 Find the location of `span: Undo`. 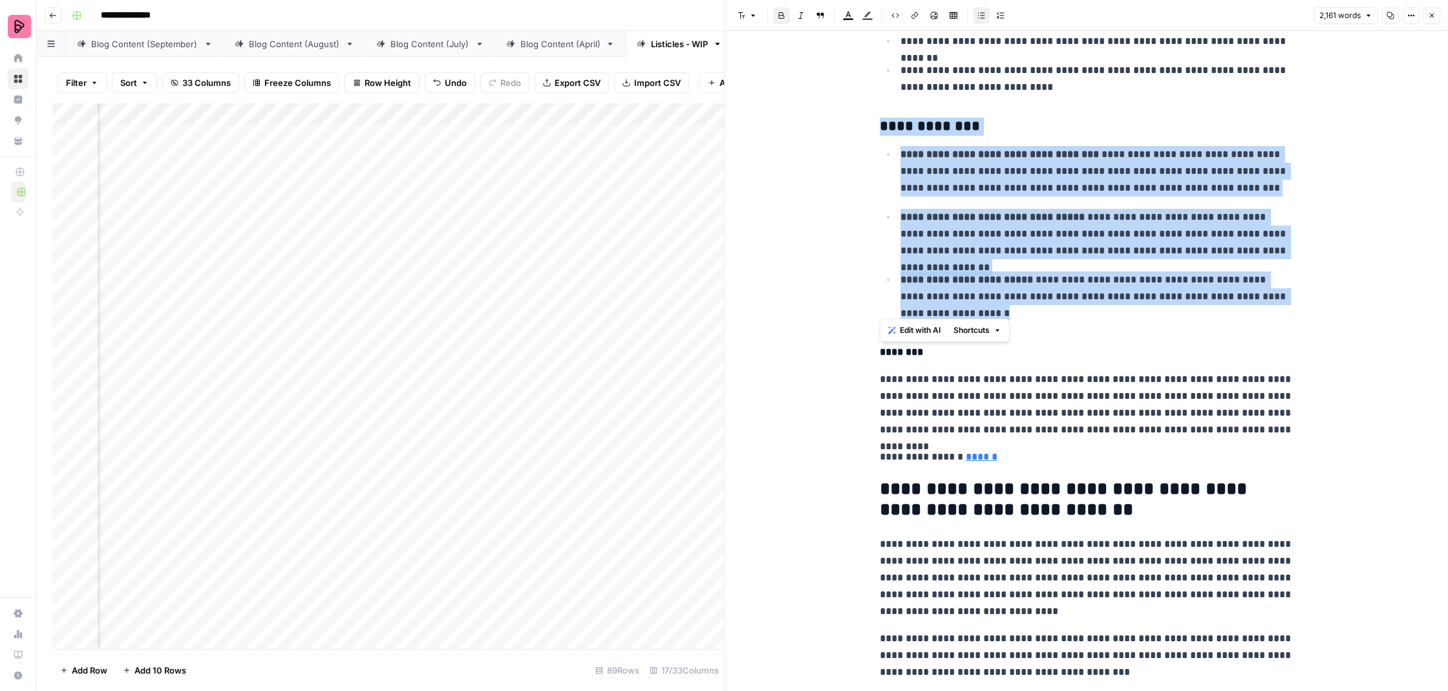

span: Undo is located at coordinates (456, 83).